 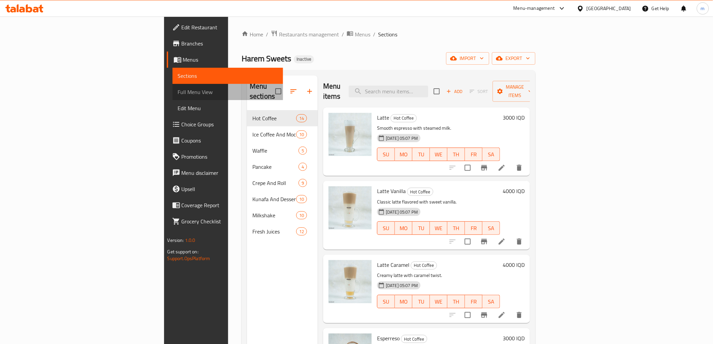 I want to click on span: Upsell, so click(x=230, y=189).